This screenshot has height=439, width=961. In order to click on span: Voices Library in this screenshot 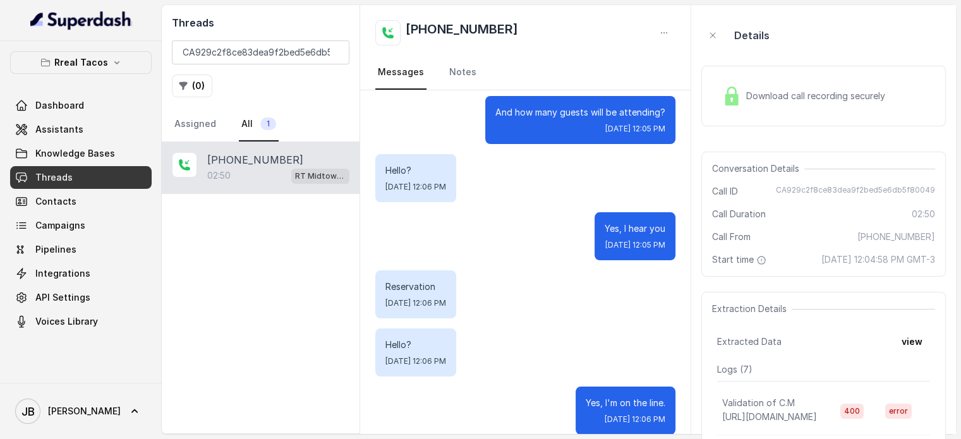, I will do `click(66, 322)`.